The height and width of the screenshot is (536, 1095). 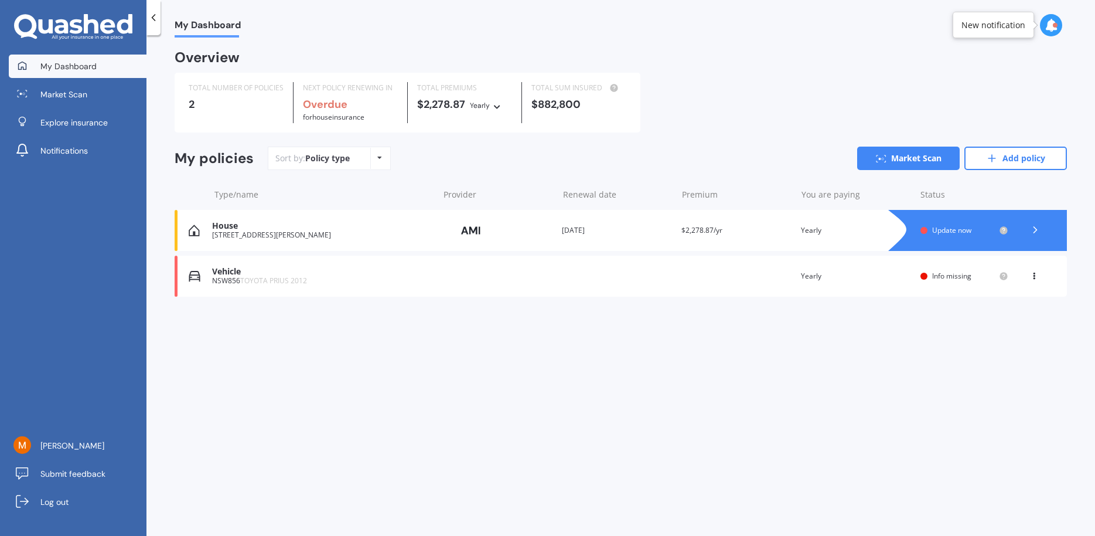 What do you see at coordinates (465, 105) in the screenshot?
I see `div: $2,278.87` at bounding box center [465, 105].